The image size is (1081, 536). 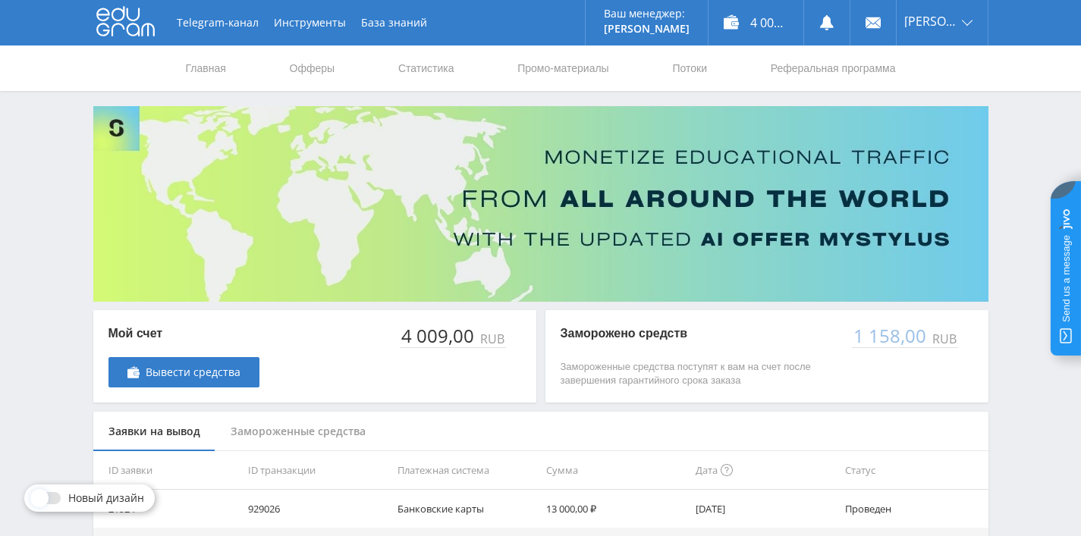 What do you see at coordinates (206, 68) in the screenshot?
I see `a: Главная` at bounding box center [206, 68].